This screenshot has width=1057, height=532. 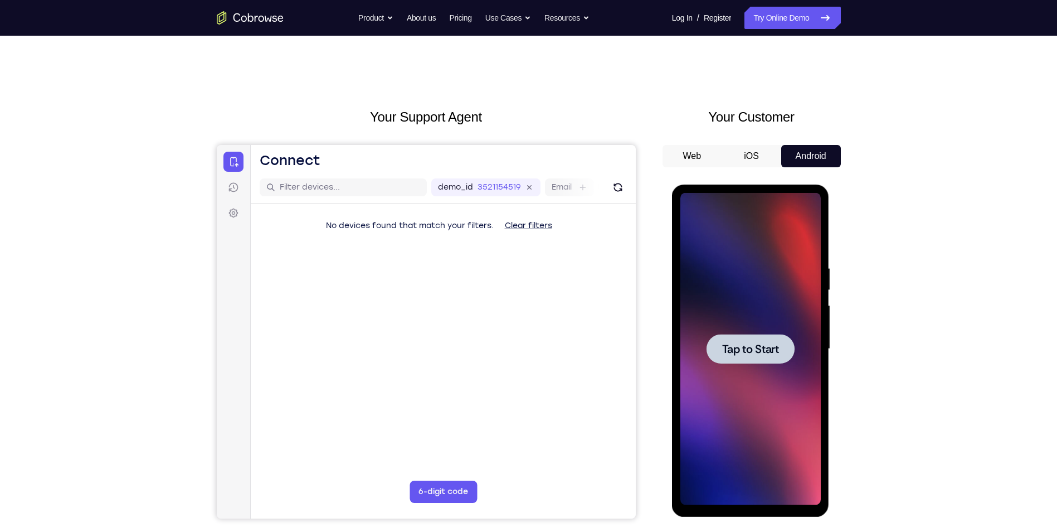 I want to click on a: Go to the home page, so click(x=250, y=18).